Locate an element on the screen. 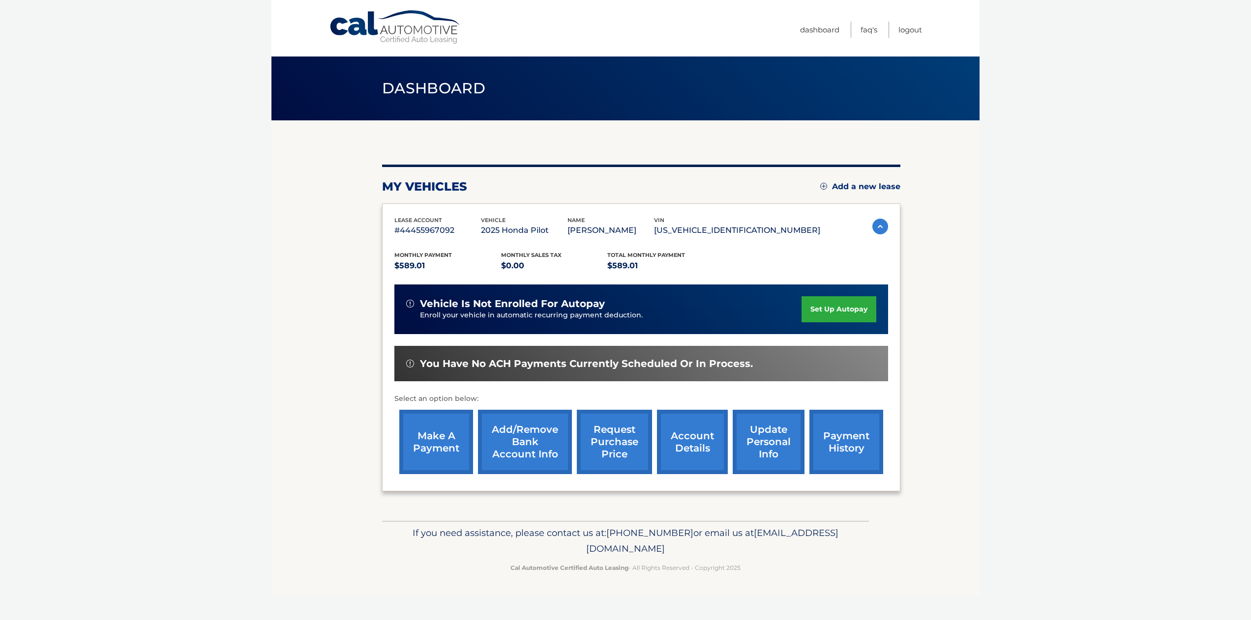  span: vehicle is not enrolled for autopay is located at coordinates (512, 304).